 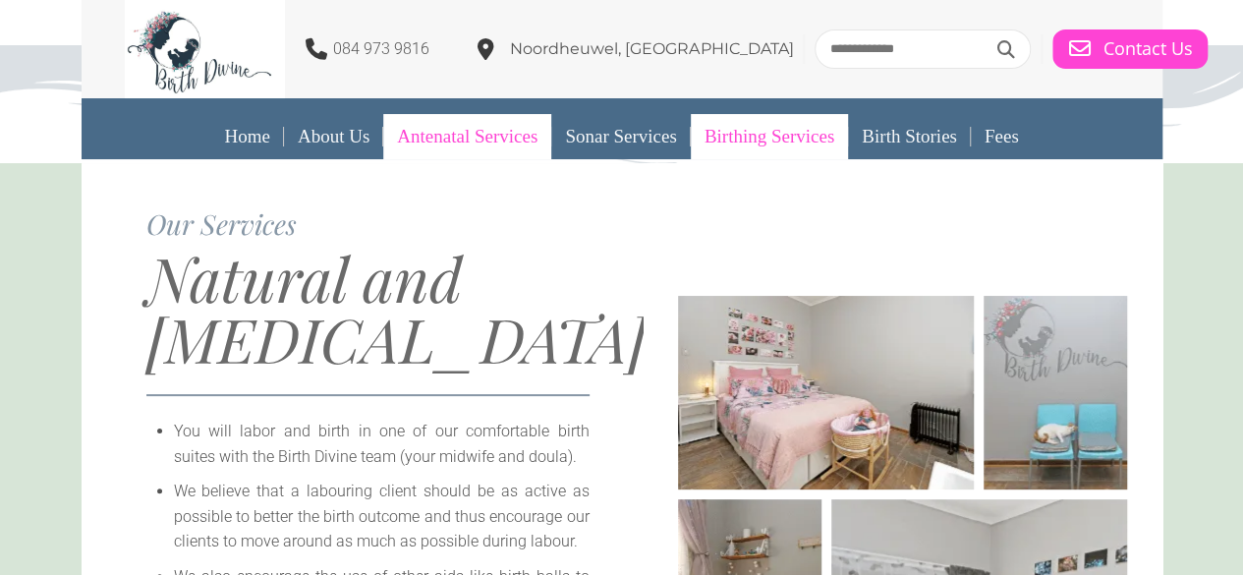 What do you see at coordinates (467, 137) in the screenshot?
I see `a: Antenatal Services` at bounding box center [467, 137].